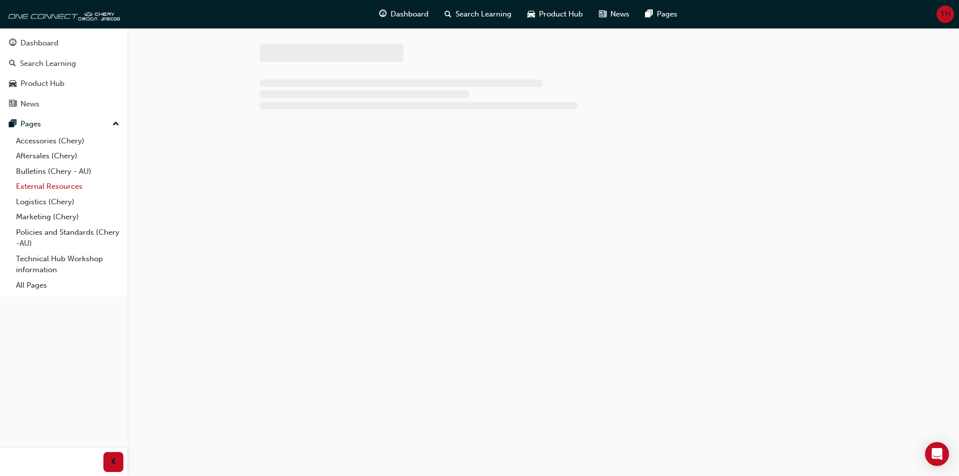 This screenshot has height=476, width=959. Describe the element at coordinates (410, 14) in the screenshot. I see `span: Dashboard` at that location.